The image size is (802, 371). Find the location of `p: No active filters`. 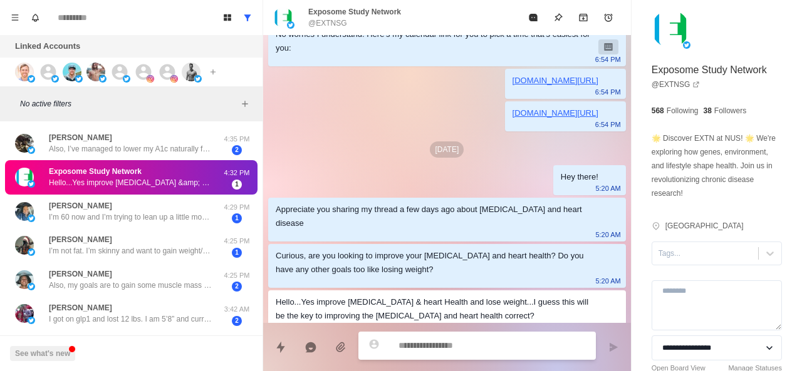

p: No active filters is located at coordinates (128, 104).